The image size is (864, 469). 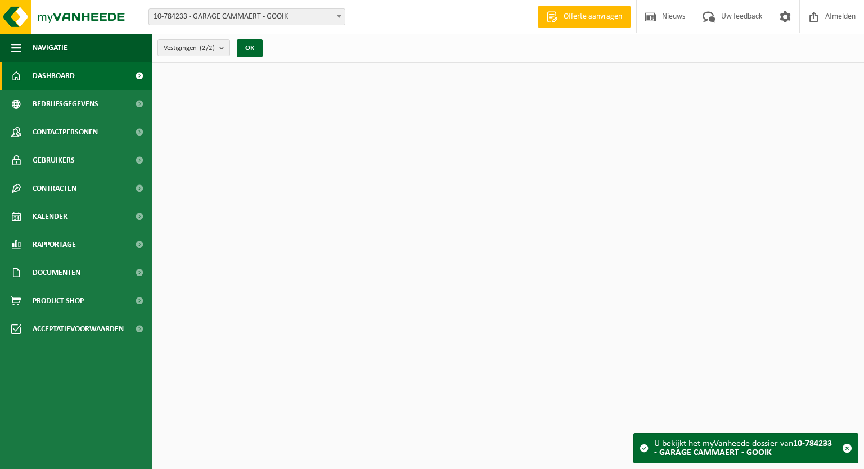 I want to click on span: Kalender, so click(x=50, y=217).